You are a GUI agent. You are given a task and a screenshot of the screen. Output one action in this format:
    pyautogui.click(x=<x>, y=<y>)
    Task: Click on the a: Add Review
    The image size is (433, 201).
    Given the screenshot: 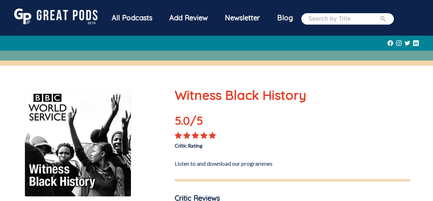 What is the action you would take?
    pyautogui.click(x=189, y=18)
    